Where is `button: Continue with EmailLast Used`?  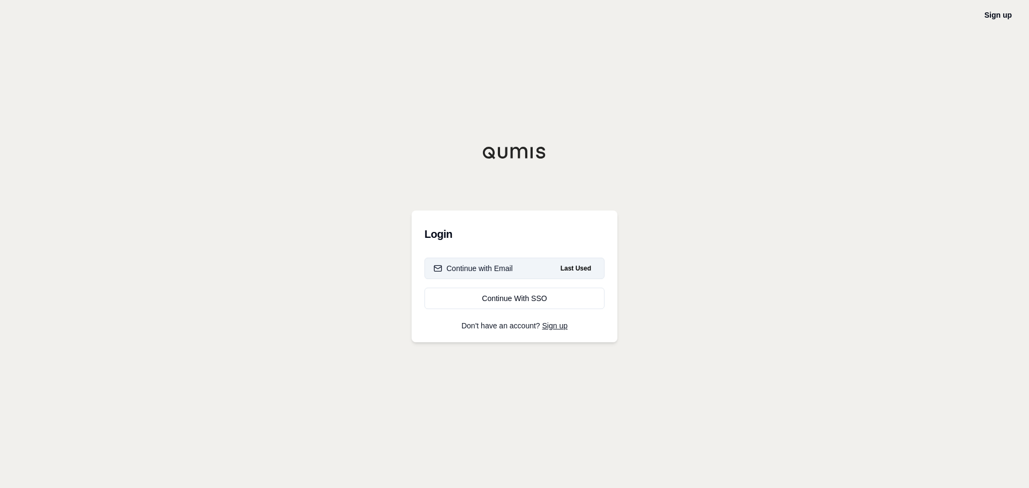
button: Continue with EmailLast Used is located at coordinates (515, 269).